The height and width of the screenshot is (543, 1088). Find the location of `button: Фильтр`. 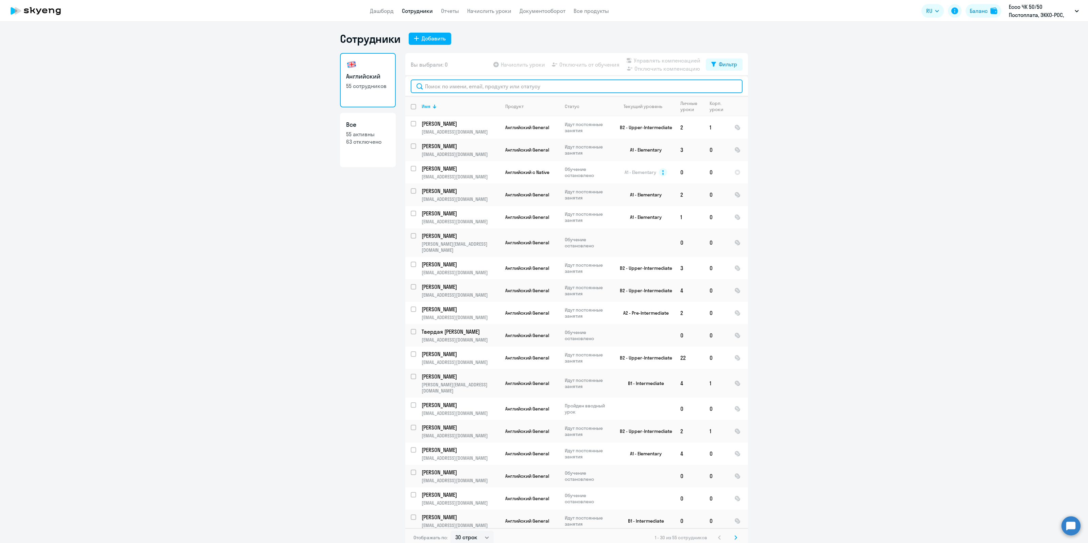

button: Фильтр is located at coordinates (724, 65).